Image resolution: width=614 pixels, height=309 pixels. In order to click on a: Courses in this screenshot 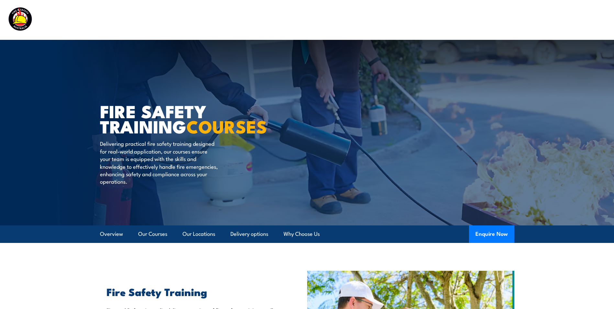, I will do `click(273, 20)`.